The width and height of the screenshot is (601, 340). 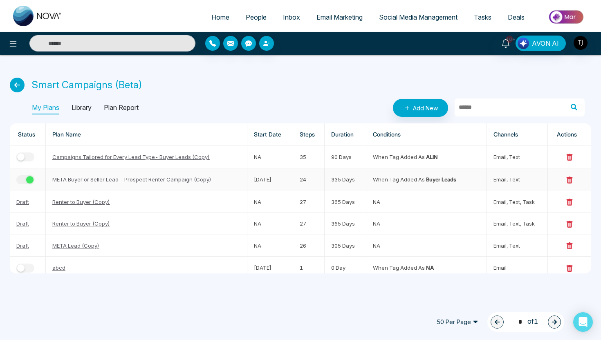 What do you see at coordinates (309, 180) in the screenshot?
I see `td: 24` at bounding box center [309, 180].